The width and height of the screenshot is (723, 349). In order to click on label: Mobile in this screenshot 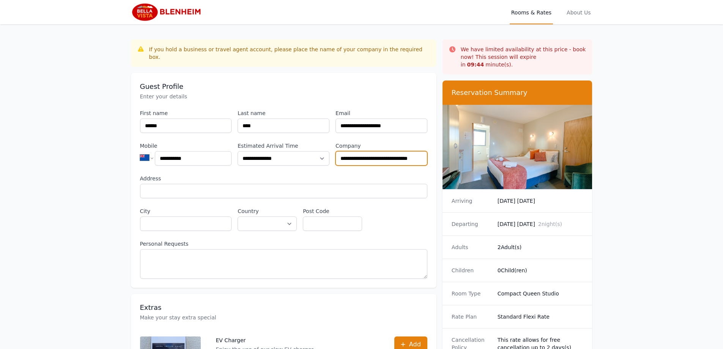, I will do `click(186, 146)`.